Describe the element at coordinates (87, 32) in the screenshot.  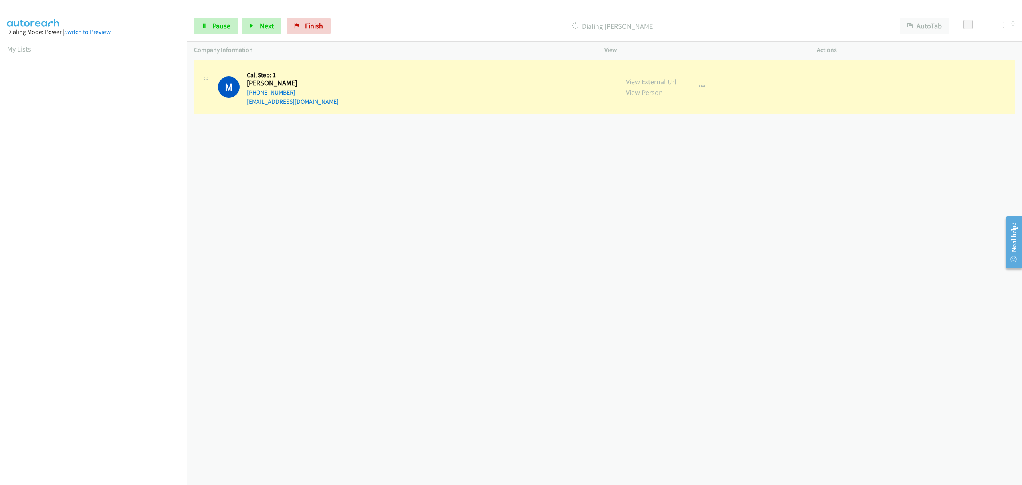
I see `a: Switch to Preview` at that location.